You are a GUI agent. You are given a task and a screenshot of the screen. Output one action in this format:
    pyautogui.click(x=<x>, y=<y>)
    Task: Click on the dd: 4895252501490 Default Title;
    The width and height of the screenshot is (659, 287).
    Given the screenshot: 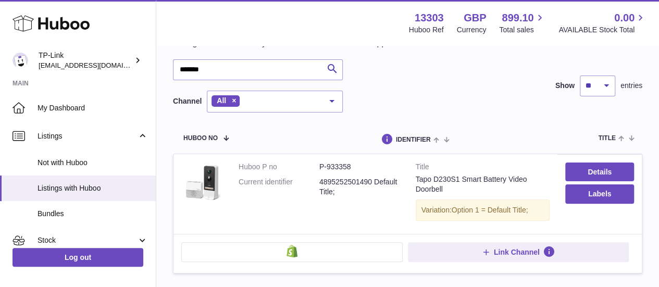 What is the action you would take?
    pyautogui.click(x=359, y=187)
    